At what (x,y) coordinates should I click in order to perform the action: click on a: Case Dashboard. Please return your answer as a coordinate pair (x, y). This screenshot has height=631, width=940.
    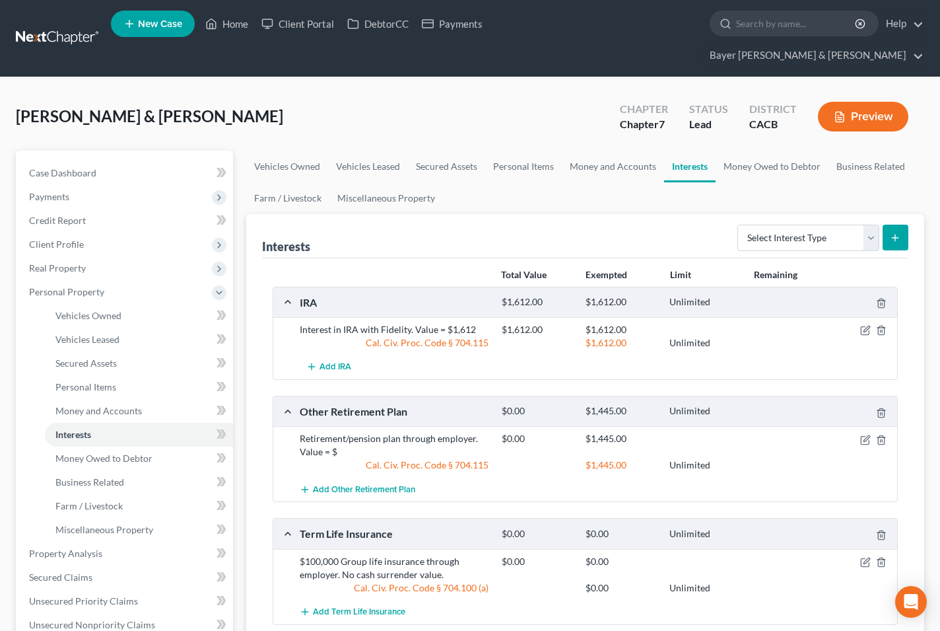
    Looking at the image, I should click on (125, 173).